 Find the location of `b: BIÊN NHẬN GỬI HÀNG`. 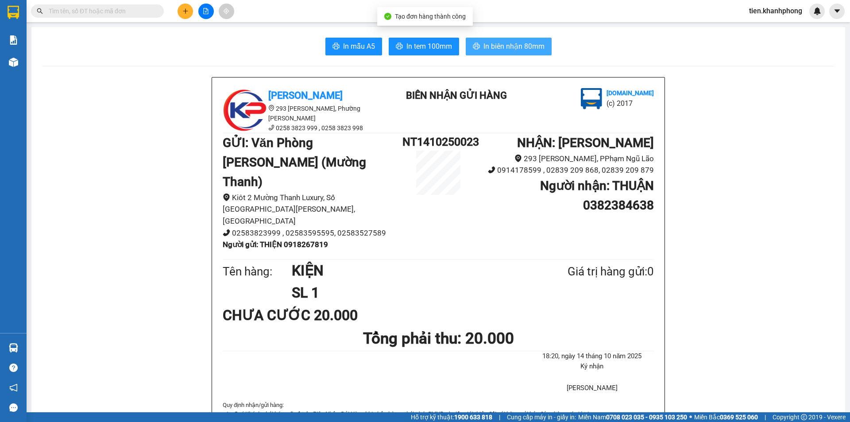

b: BIÊN NHẬN GỬI HÀNG is located at coordinates (457, 95).